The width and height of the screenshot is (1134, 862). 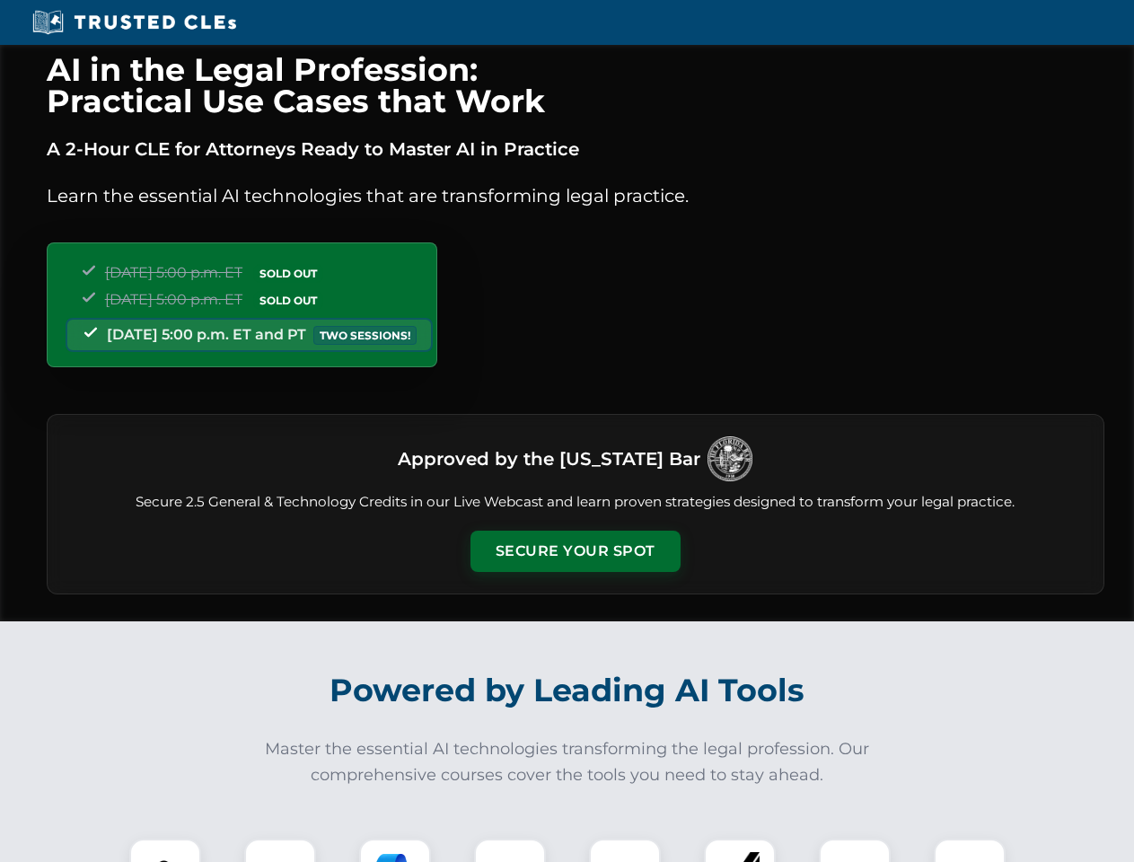 What do you see at coordinates (567, 690) in the screenshot?
I see `h2: Powered by Leading AI Tools` at bounding box center [567, 690].